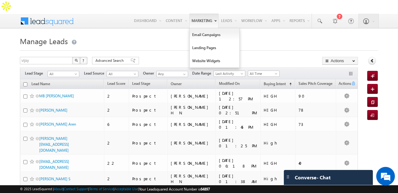 This screenshot has width=398, height=193. I want to click on a: Dashboard, so click(147, 21).